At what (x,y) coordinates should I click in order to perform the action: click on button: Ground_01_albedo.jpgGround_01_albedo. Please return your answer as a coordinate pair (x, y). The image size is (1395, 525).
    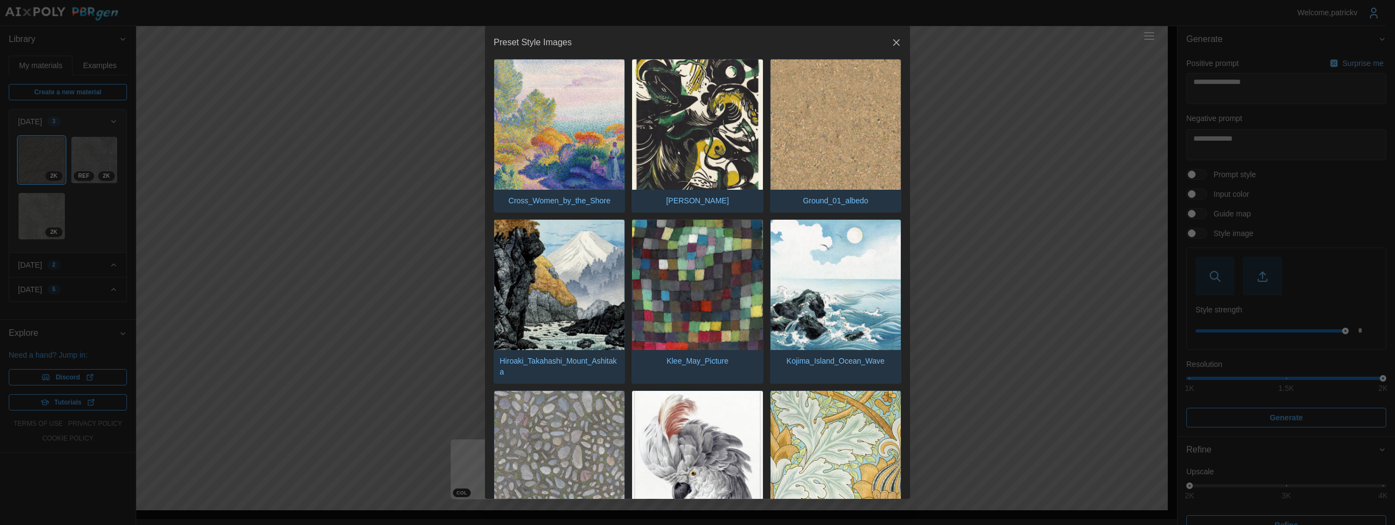
    Looking at the image, I should click on (835, 136).